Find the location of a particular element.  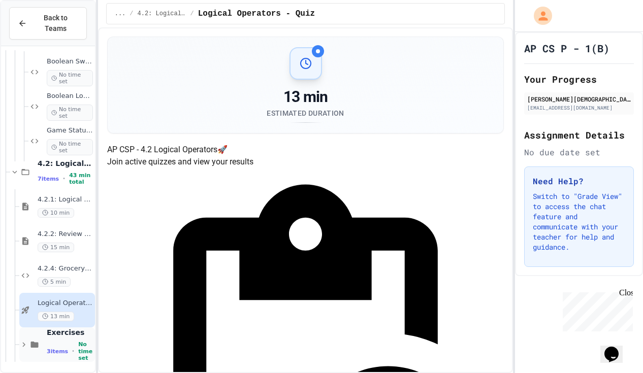

span: 7 items is located at coordinates (48, 179).